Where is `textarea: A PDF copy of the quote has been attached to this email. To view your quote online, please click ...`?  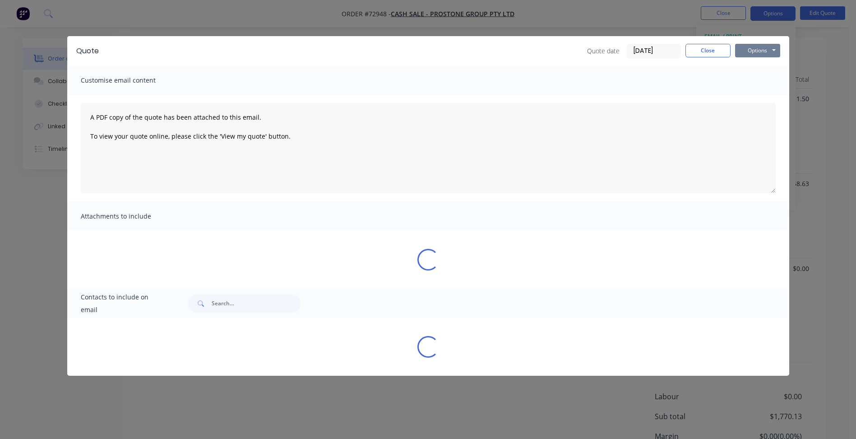 textarea: A PDF copy of the quote has been attached to this email. To view your quote online, please click ... is located at coordinates (428, 148).